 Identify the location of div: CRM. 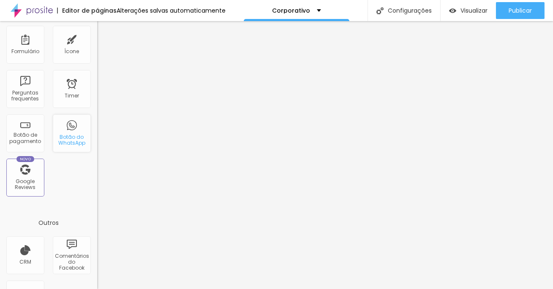
(25, 262).